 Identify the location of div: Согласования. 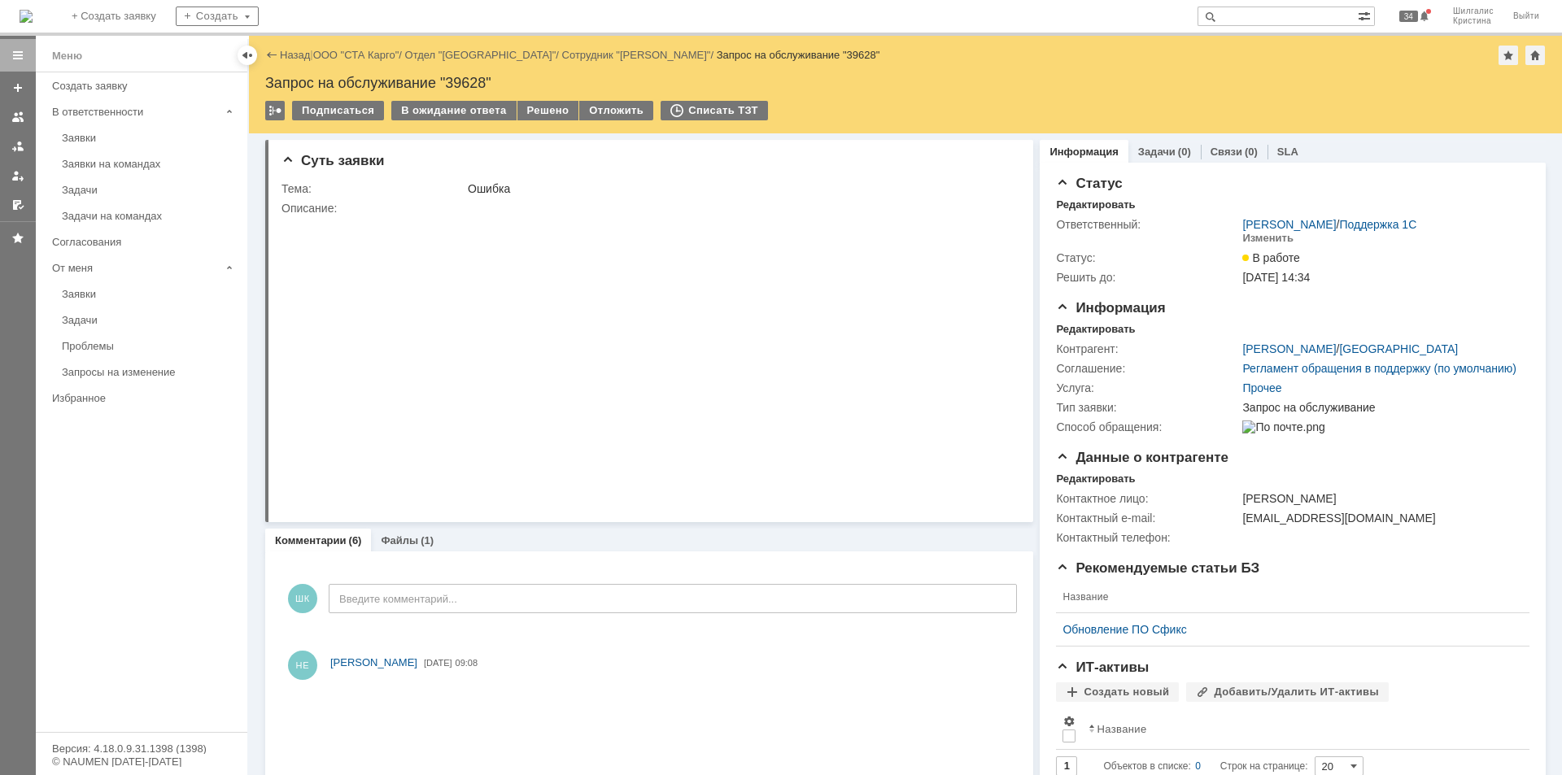
(145, 242).